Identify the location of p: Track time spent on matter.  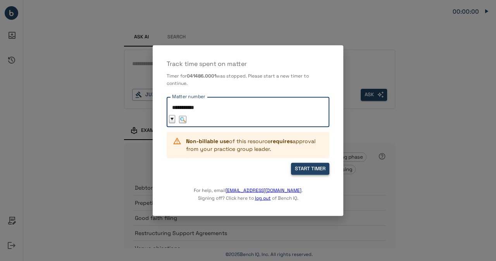
(248, 64).